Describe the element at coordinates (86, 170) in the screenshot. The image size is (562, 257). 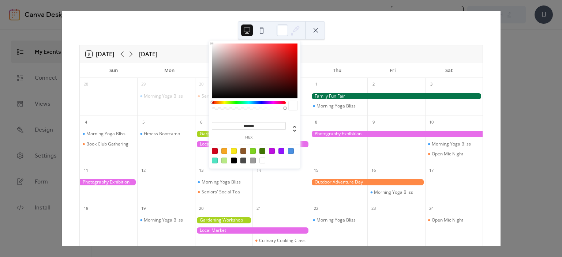
I see `div: 11` at that location.